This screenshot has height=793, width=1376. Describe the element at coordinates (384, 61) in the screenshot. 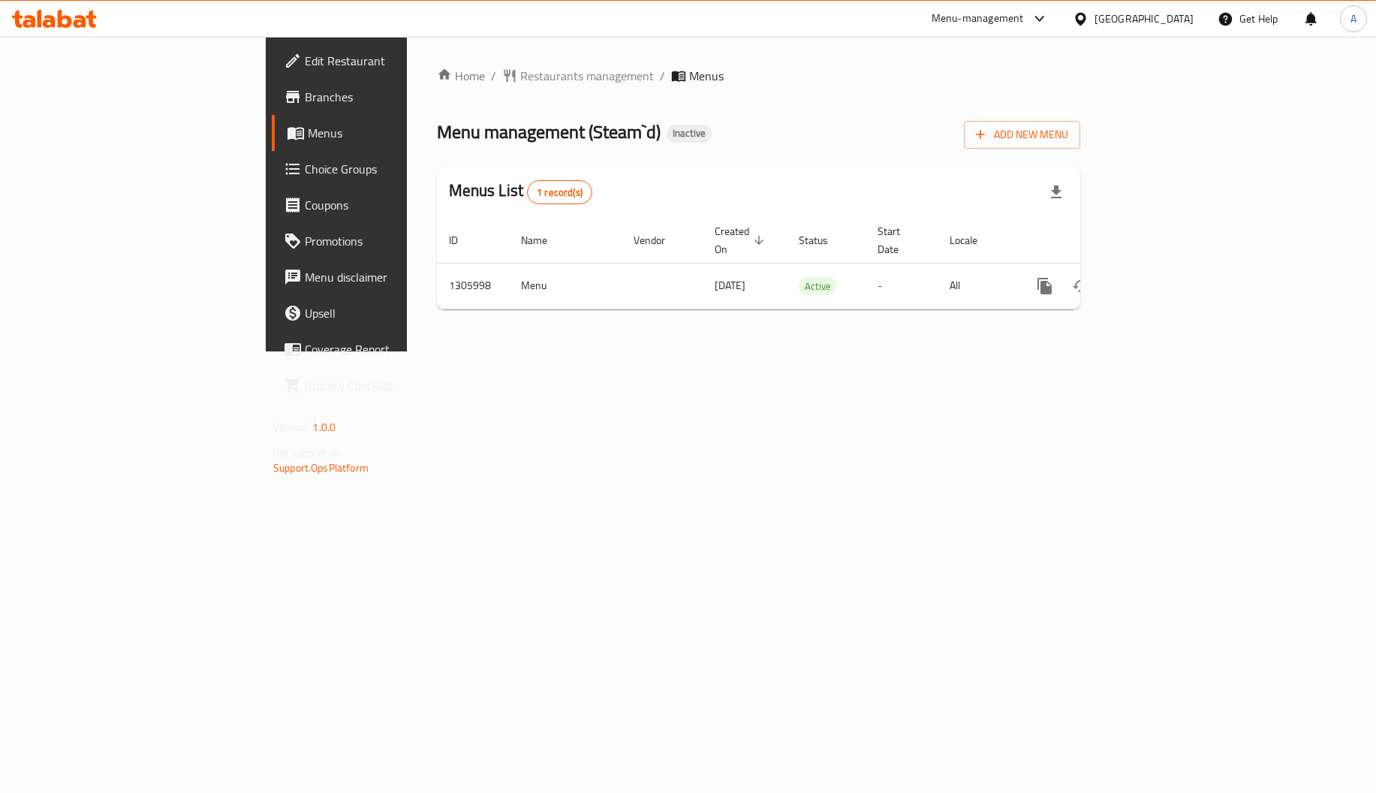

I see `a: Edit Restaurant` at that location.